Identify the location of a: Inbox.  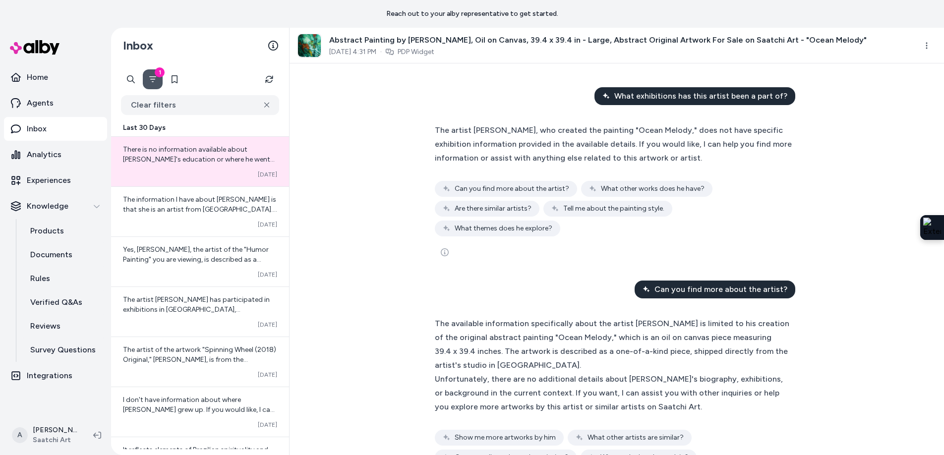
(56, 129).